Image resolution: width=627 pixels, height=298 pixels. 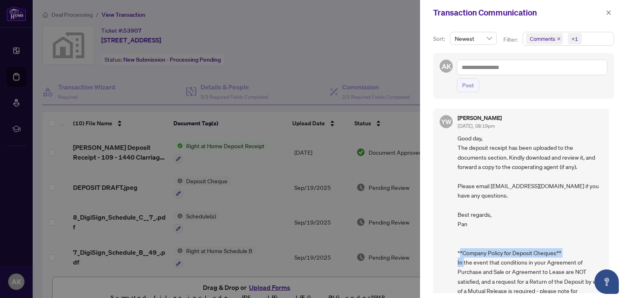 What do you see at coordinates (606, 282) in the screenshot?
I see `button: Open asap` at bounding box center [606, 282].